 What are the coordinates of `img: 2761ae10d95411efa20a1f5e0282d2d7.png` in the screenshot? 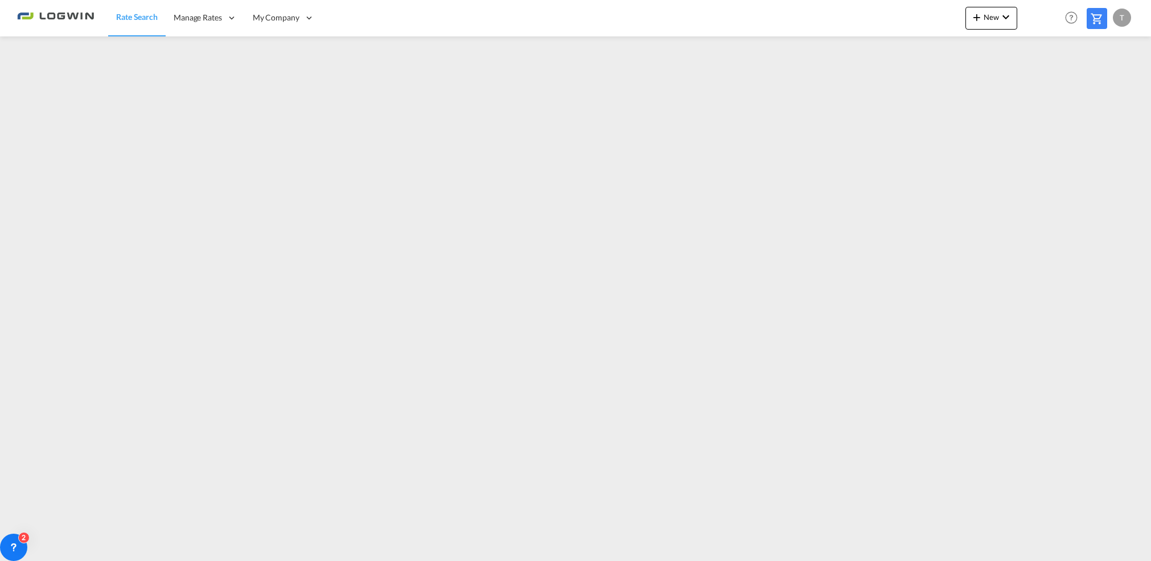 It's located at (55, 18).